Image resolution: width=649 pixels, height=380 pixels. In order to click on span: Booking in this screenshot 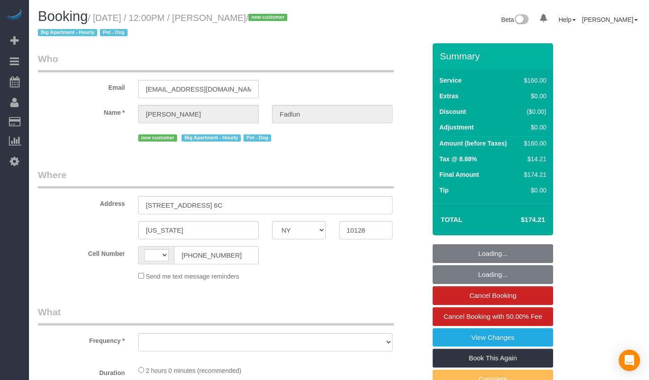, I will do `click(63, 16)`.